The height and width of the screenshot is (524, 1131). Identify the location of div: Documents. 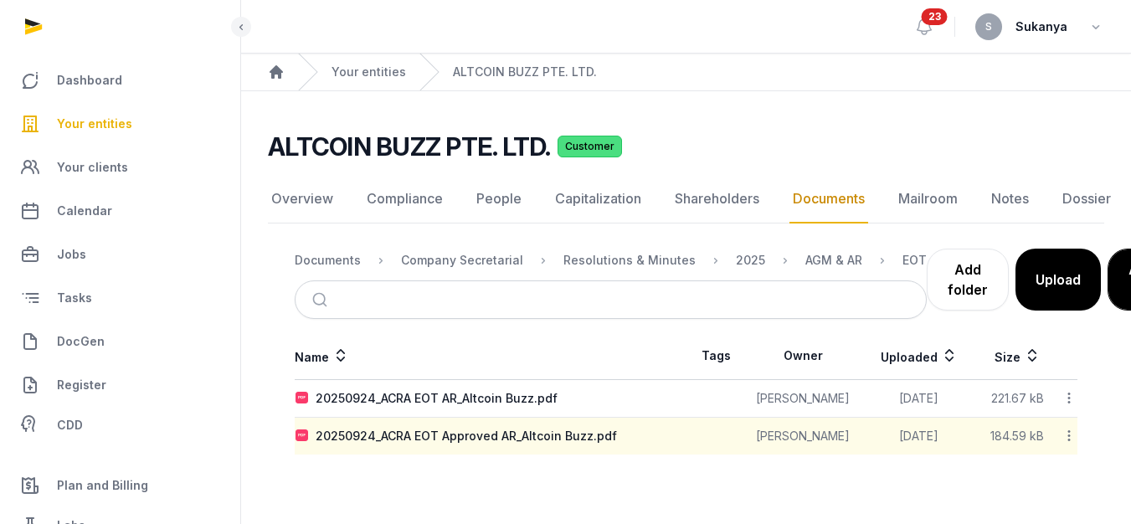
(327, 260).